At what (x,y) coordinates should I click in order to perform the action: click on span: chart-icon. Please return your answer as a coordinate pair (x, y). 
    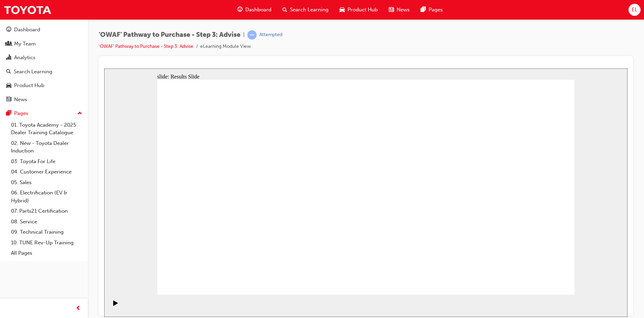
    Looking at the image, I should click on (9, 58).